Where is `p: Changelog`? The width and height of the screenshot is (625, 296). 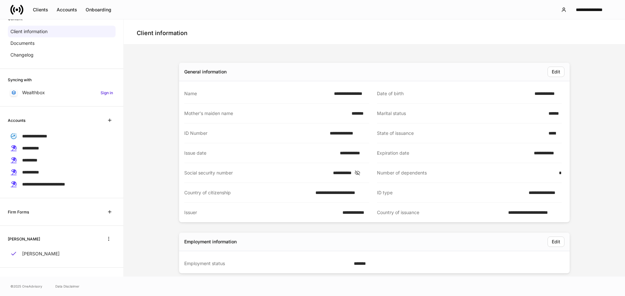 p: Changelog is located at coordinates (22, 55).